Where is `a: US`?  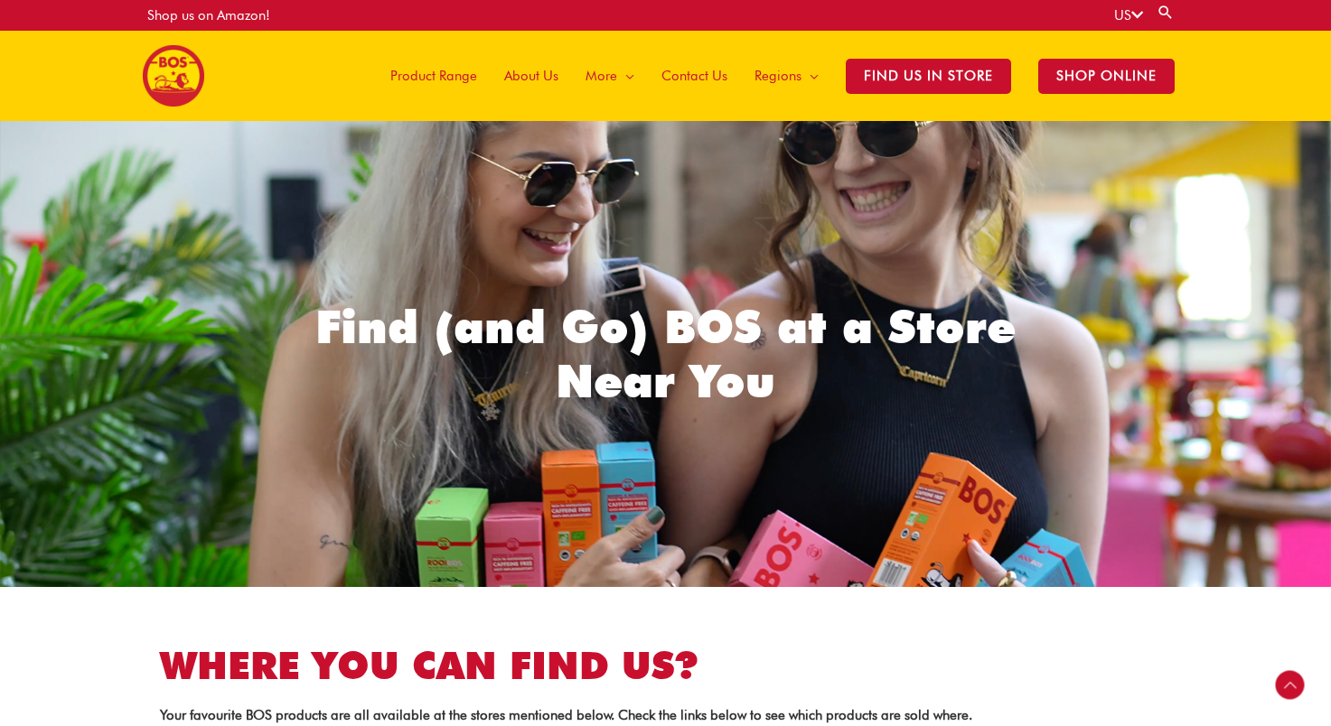 a: US is located at coordinates (1128, 15).